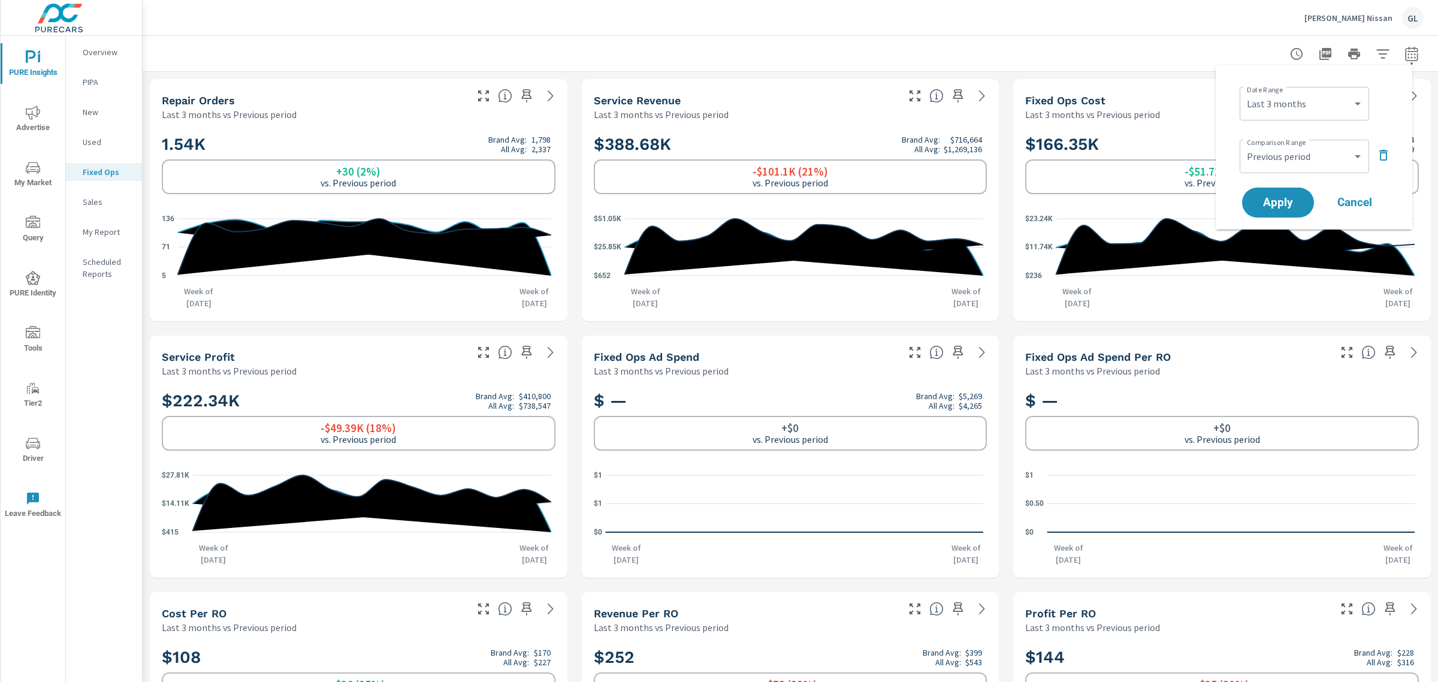 The image size is (1438, 682). I want to click on text: $11.74K, so click(1039, 248).